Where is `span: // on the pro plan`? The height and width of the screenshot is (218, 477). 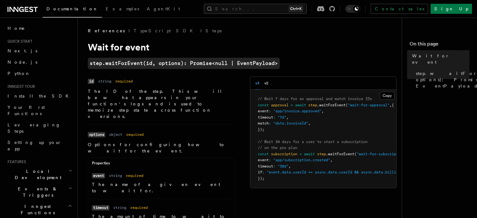 span: // on the pro plan is located at coordinates (278, 148).